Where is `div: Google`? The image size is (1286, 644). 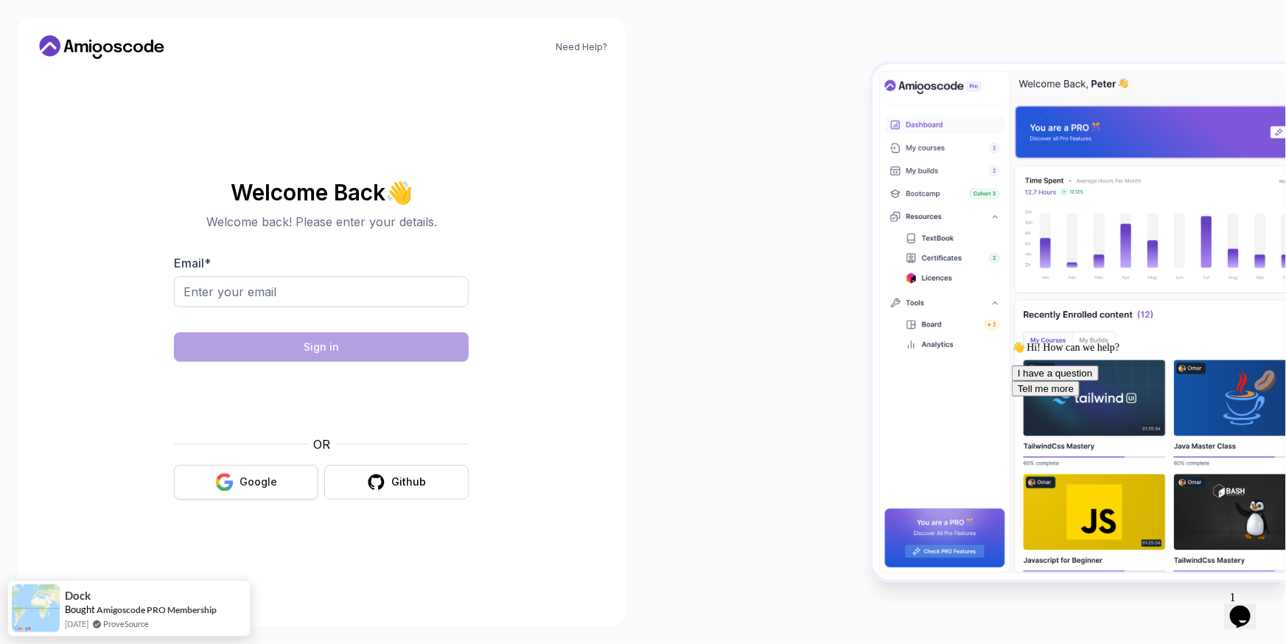 div: Google is located at coordinates (258, 482).